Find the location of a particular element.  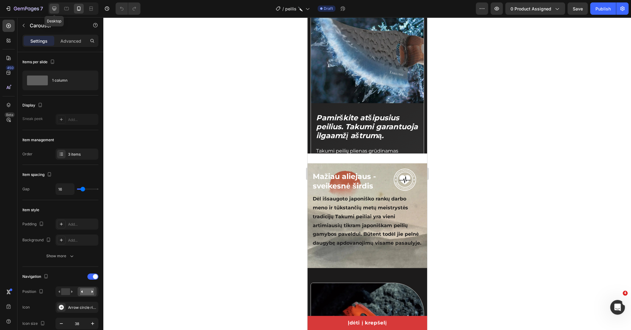

div: Items per slide is located at coordinates (39, 62).